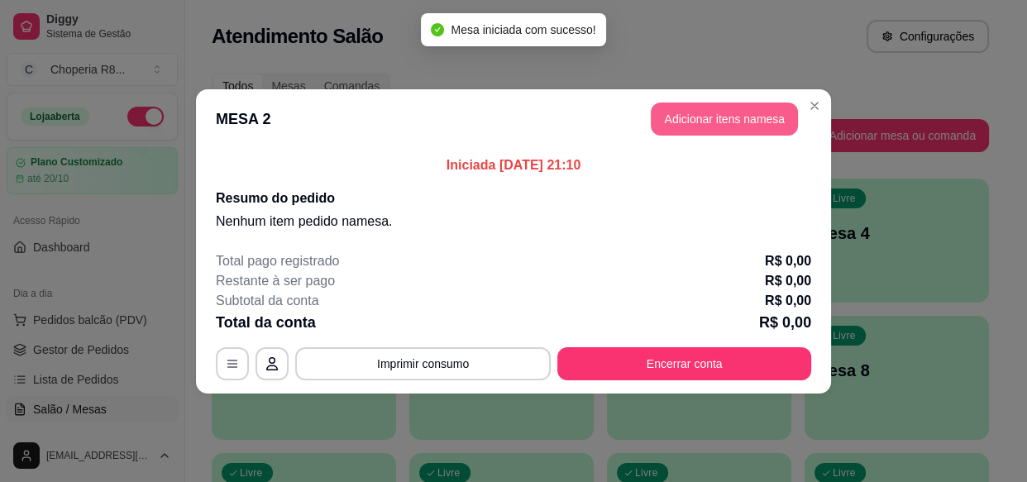  Describe the element at coordinates (423, 364) in the screenshot. I see `button: Imprimir consumo` at that location.